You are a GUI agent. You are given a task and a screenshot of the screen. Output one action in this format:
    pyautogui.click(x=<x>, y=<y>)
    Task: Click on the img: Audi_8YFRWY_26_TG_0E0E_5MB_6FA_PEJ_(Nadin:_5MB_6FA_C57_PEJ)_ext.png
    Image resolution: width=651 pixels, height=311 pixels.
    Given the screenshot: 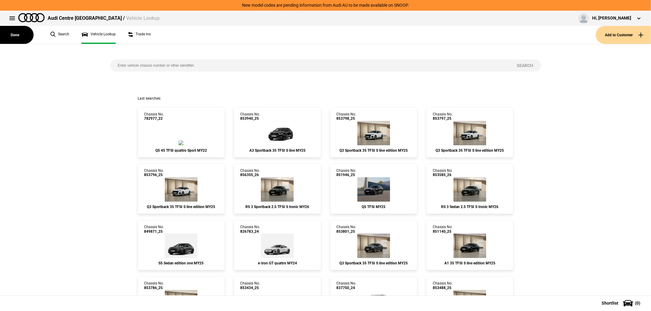 What is the action you would take?
    pyautogui.click(x=277, y=190)
    